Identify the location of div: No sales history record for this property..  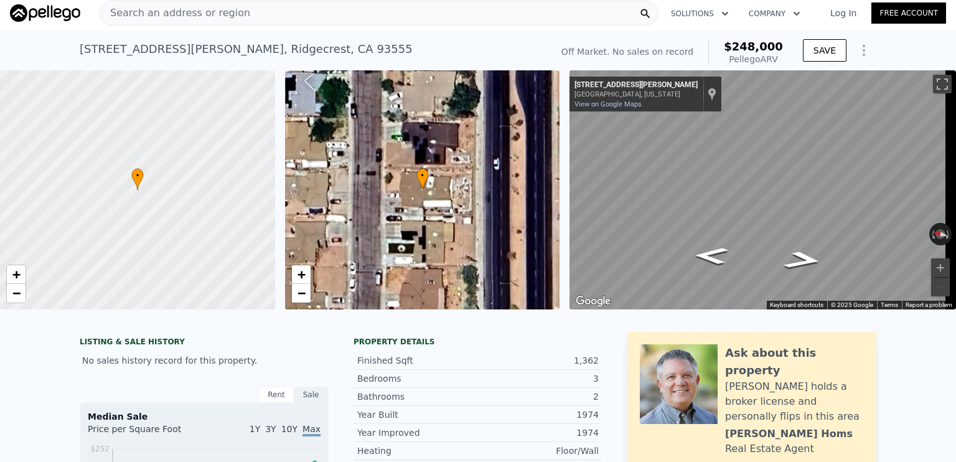
(204, 360).